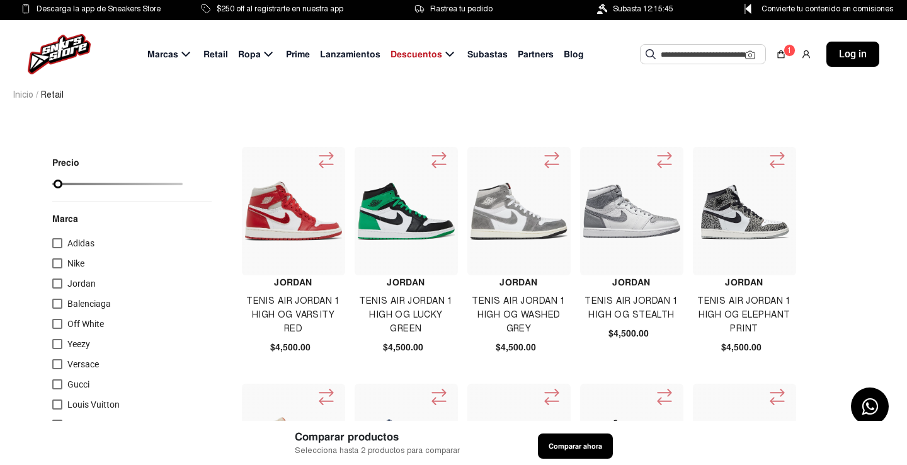 Image resolution: width=907 pixels, height=465 pixels. I want to click on span: Jordan, so click(81, 284).